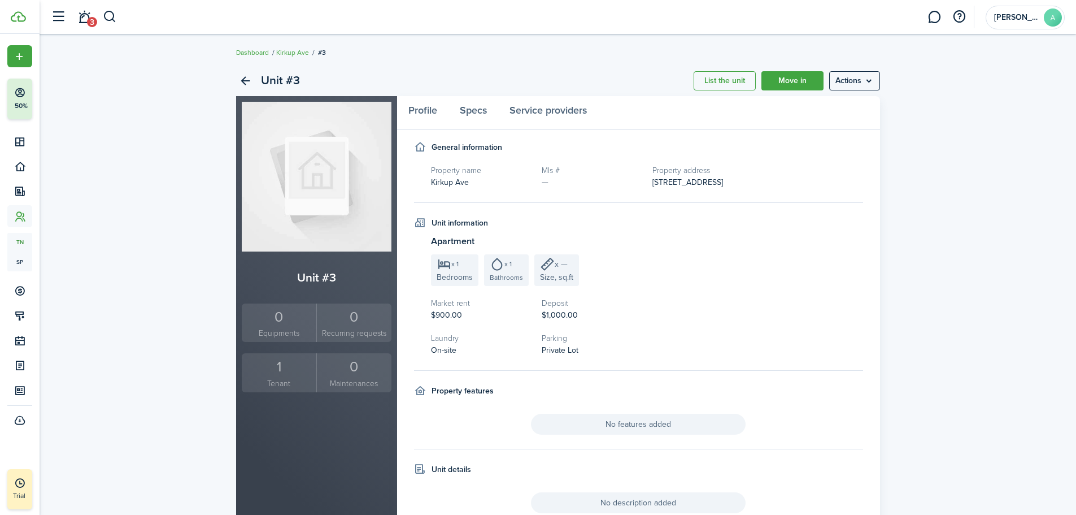 The image size is (1076, 515). Describe the element at coordinates (316, 176) in the screenshot. I see `img: Unit avatar` at that location.